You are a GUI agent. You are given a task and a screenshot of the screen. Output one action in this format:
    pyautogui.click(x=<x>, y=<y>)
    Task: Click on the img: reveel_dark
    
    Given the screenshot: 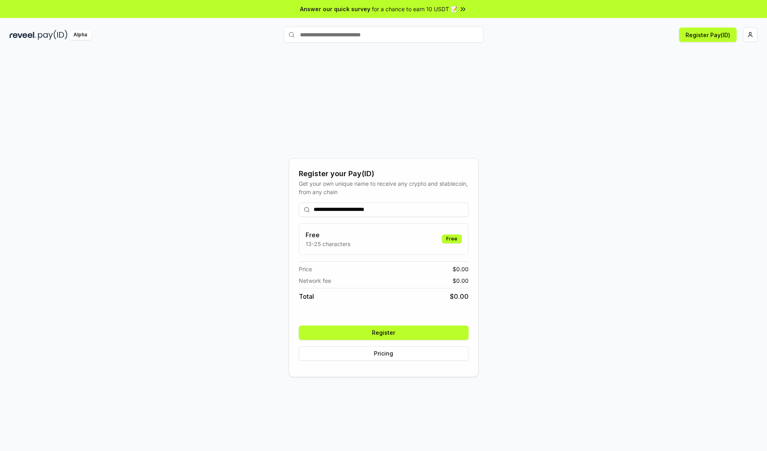 What is the action you would take?
    pyautogui.click(x=23, y=35)
    